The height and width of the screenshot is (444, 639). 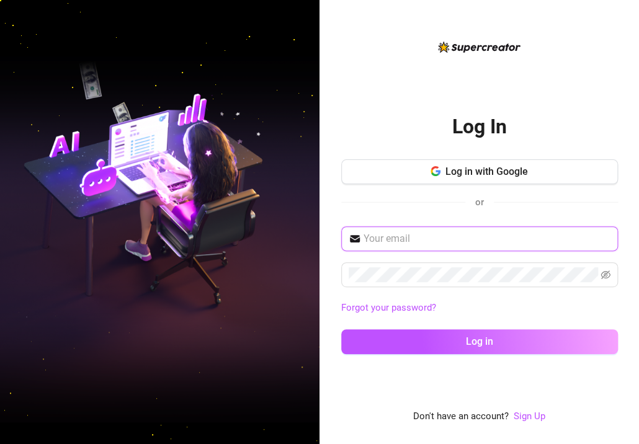 What do you see at coordinates (480, 341) in the screenshot?
I see `span: Log in` at bounding box center [480, 341].